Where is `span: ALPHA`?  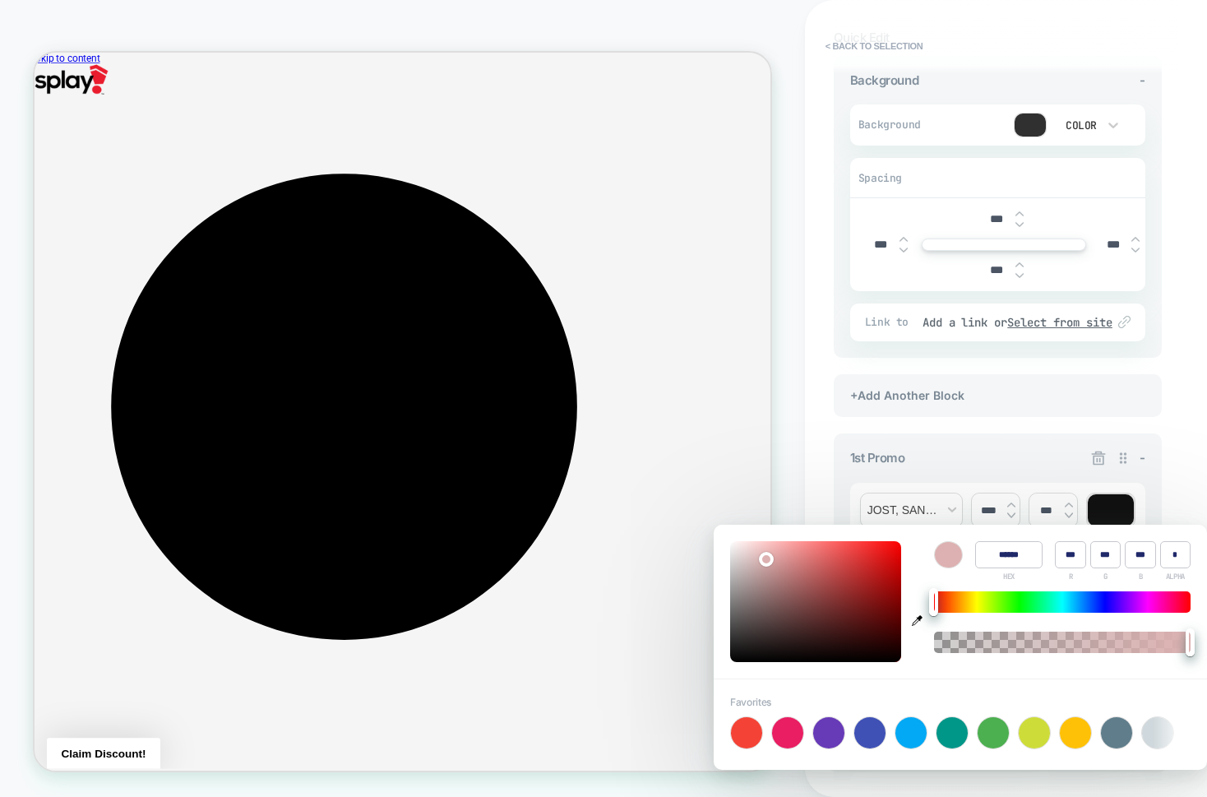
span: ALPHA is located at coordinates (1175, 576).